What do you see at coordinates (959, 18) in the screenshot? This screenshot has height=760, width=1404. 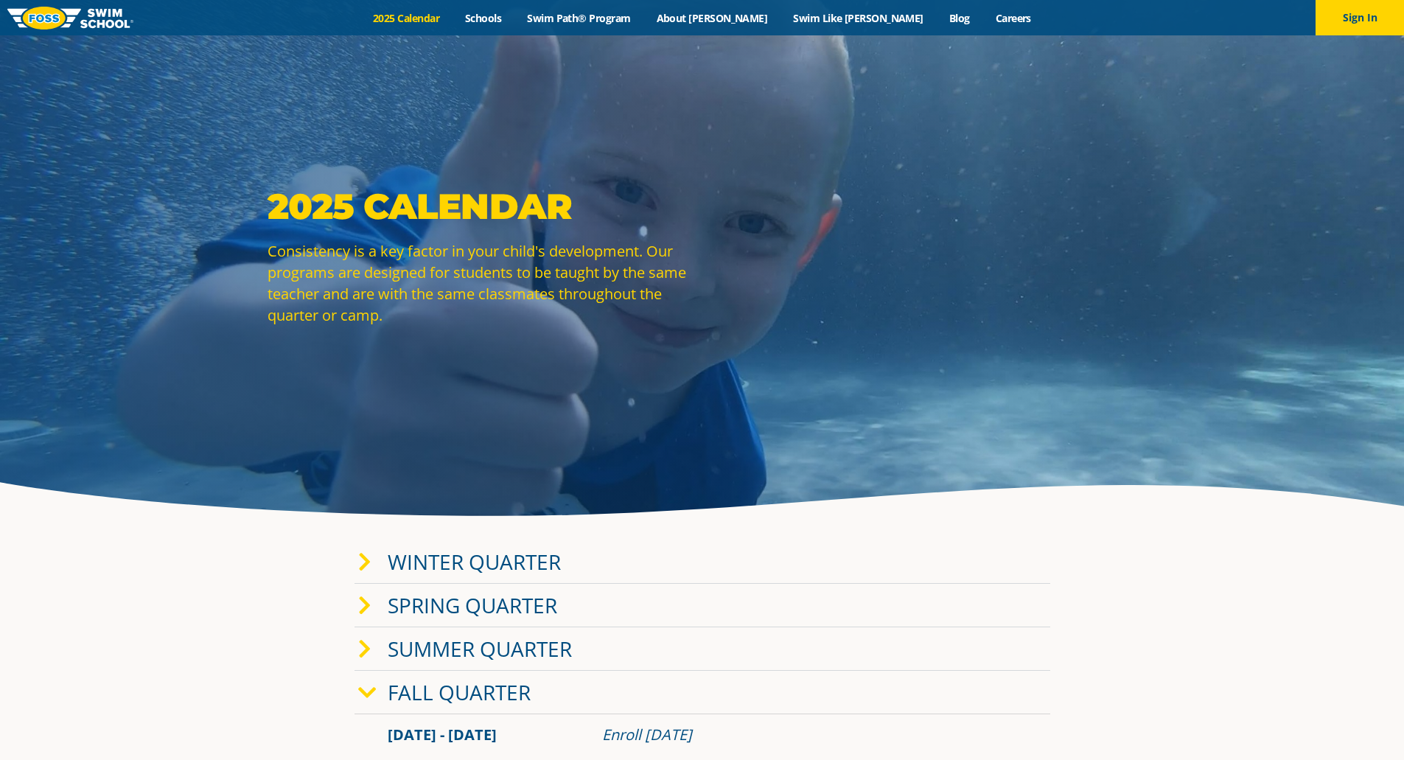 I see `a: Blog` at bounding box center [959, 18].